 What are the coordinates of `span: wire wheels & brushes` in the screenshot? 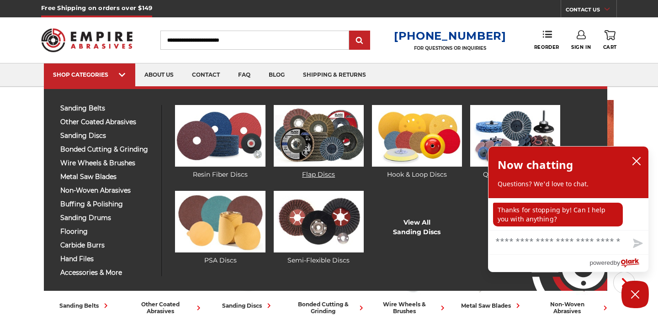 It's located at (107, 163).